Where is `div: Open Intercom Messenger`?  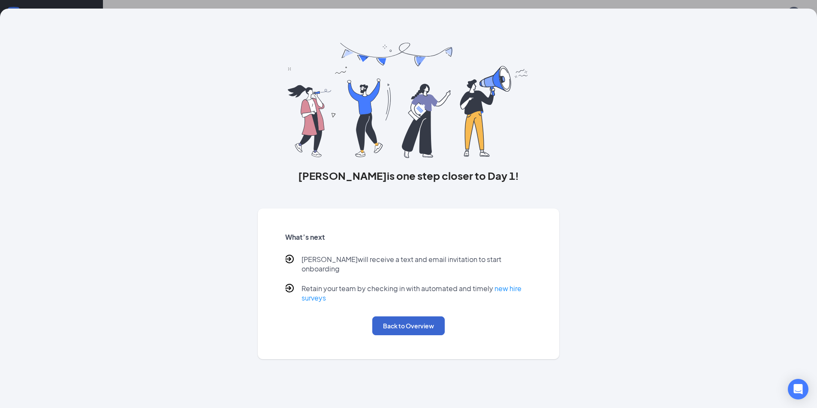
div: Open Intercom Messenger is located at coordinates (798, 390).